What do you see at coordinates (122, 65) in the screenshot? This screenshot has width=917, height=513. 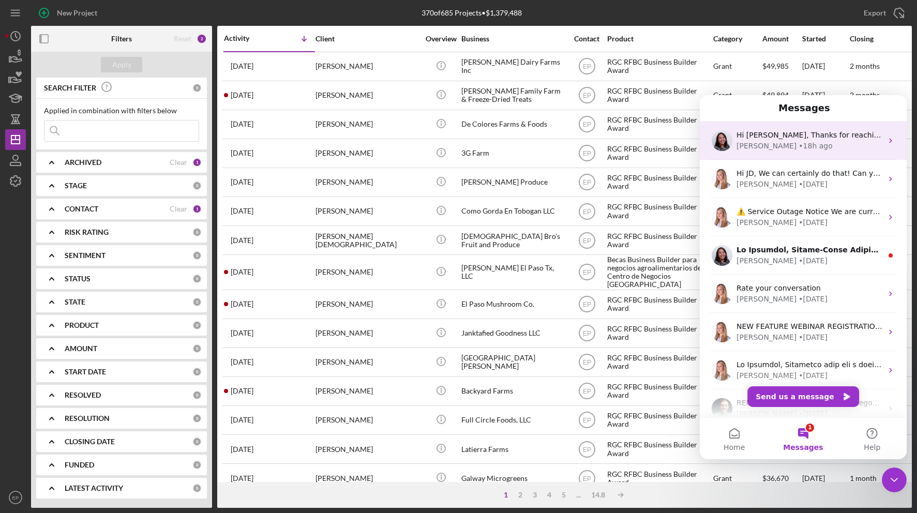 I see `button: Apply` at bounding box center [122, 65].